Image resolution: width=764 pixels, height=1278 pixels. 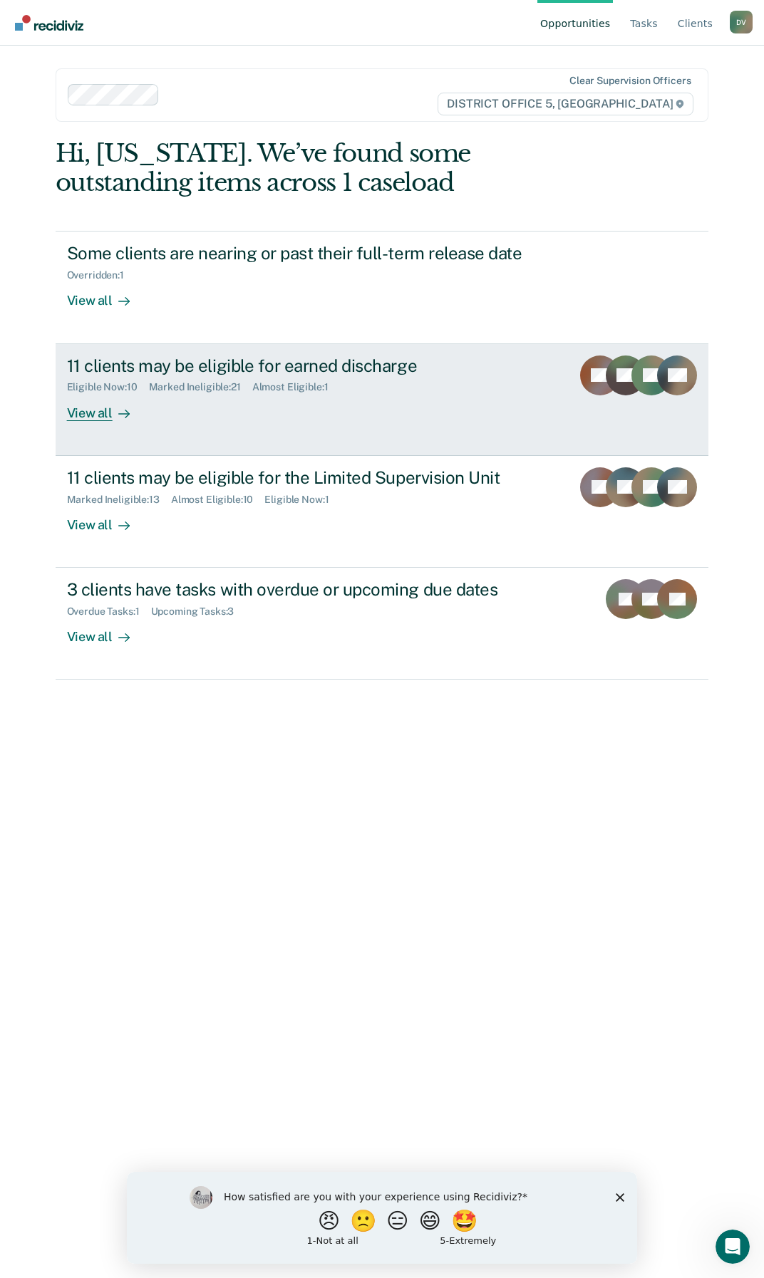 I want to click on button: 3, so click(x=272, y=49).